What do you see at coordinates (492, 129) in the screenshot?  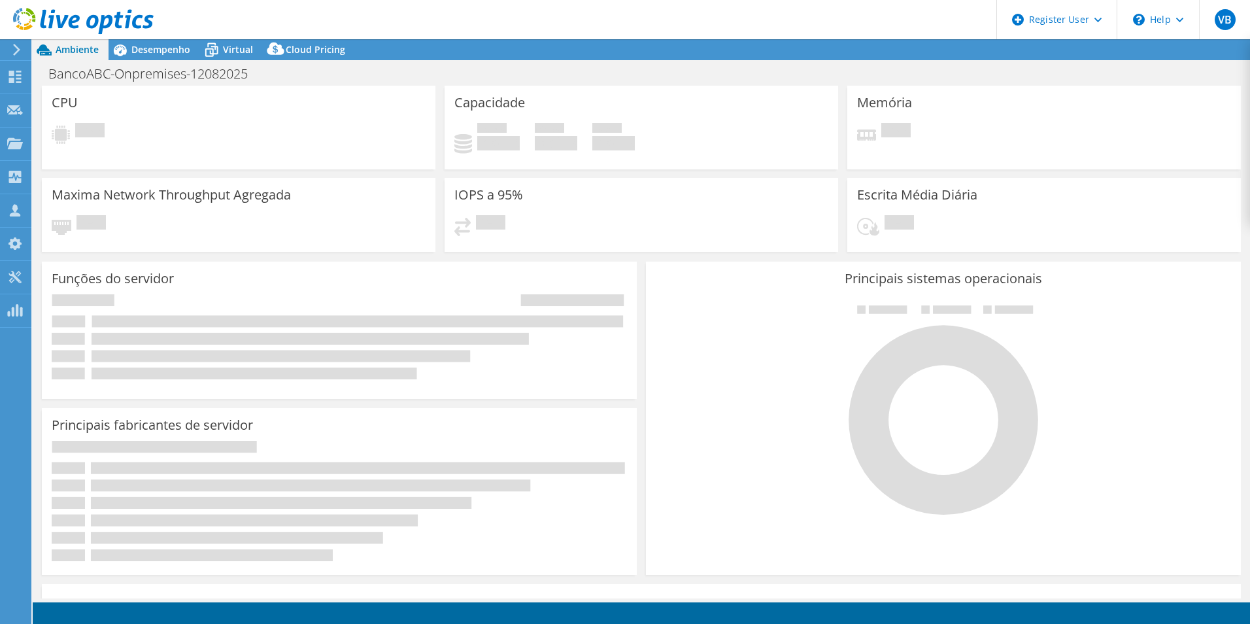 I see `span: Usado` at bounding box center [492, 129].